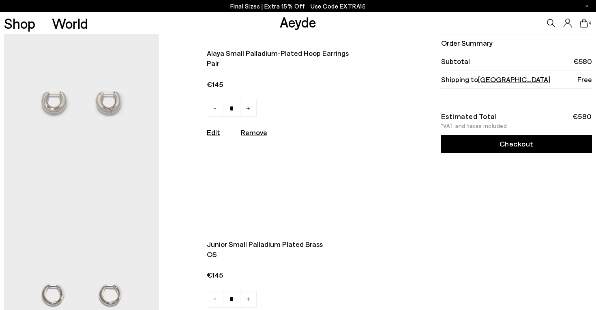 This screenshot has width=596, height=310. I want to click on a: 4, so click(584, 23).